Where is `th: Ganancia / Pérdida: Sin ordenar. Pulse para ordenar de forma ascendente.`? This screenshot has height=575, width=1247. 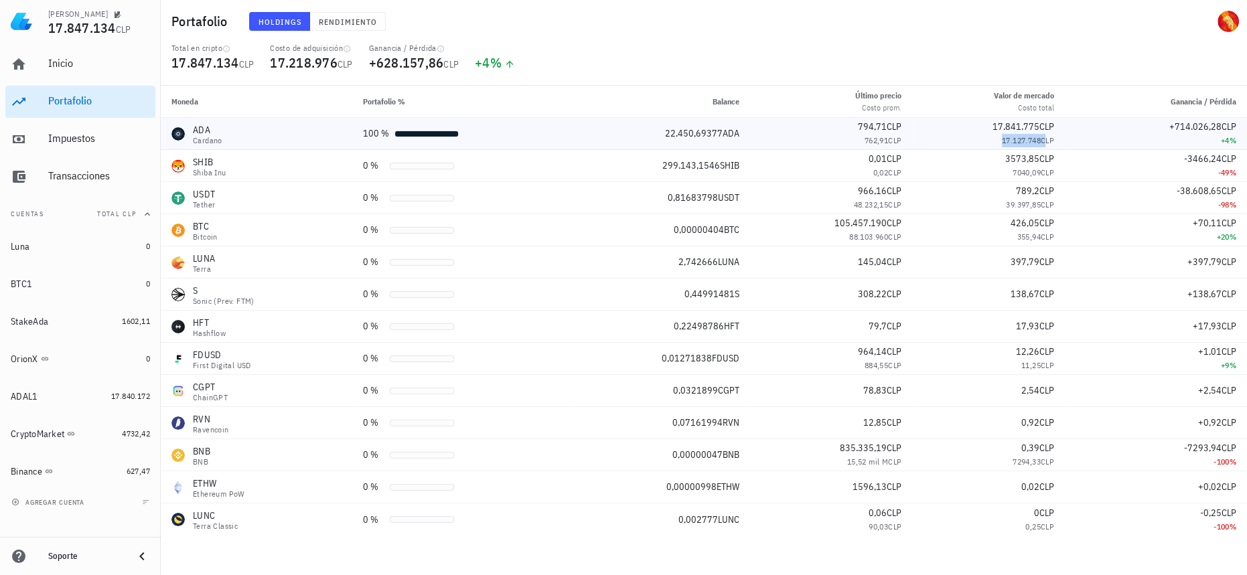 th: Ganancia / Pérdida: Sin ordenar. Pulse para ordenar de forma ascendente. is located at coordinates (1156, 102).